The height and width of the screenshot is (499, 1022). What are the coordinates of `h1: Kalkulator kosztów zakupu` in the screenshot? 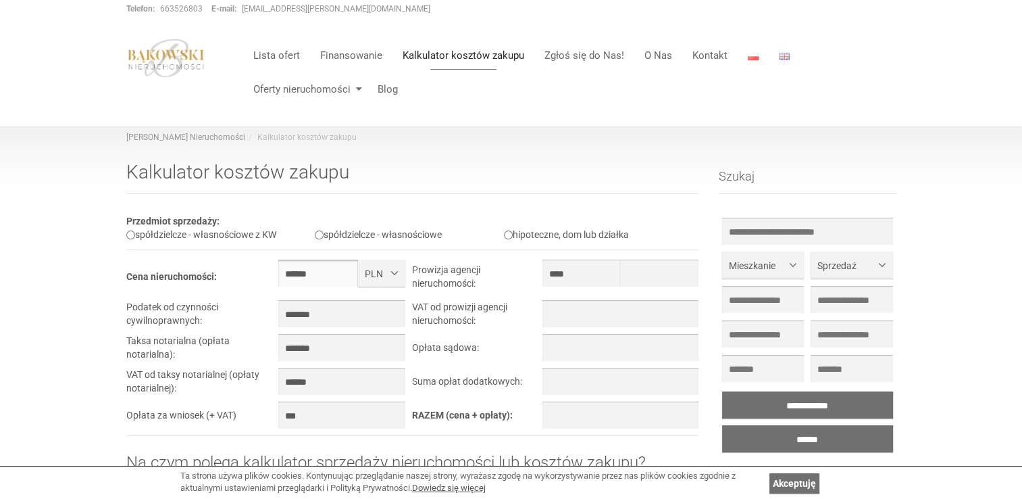 It's located at (413, 178).